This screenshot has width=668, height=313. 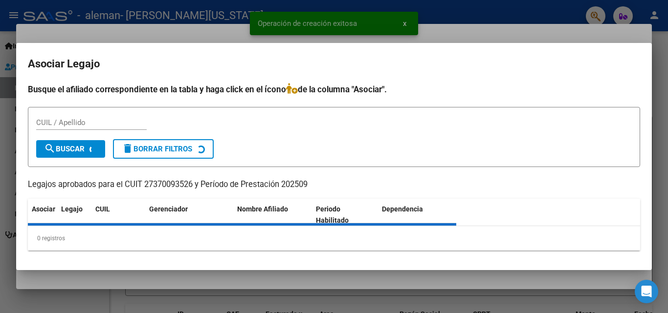 What do you see at coordinates (334, 64) in the screenshot?
I see `h2: Asociar Legajo` at bounding box center [334, 64].